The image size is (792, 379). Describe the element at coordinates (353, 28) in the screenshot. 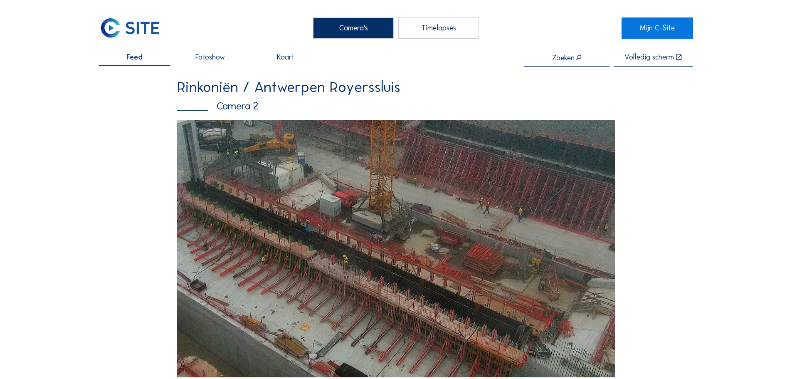

I see `div: Camera's` at that location.